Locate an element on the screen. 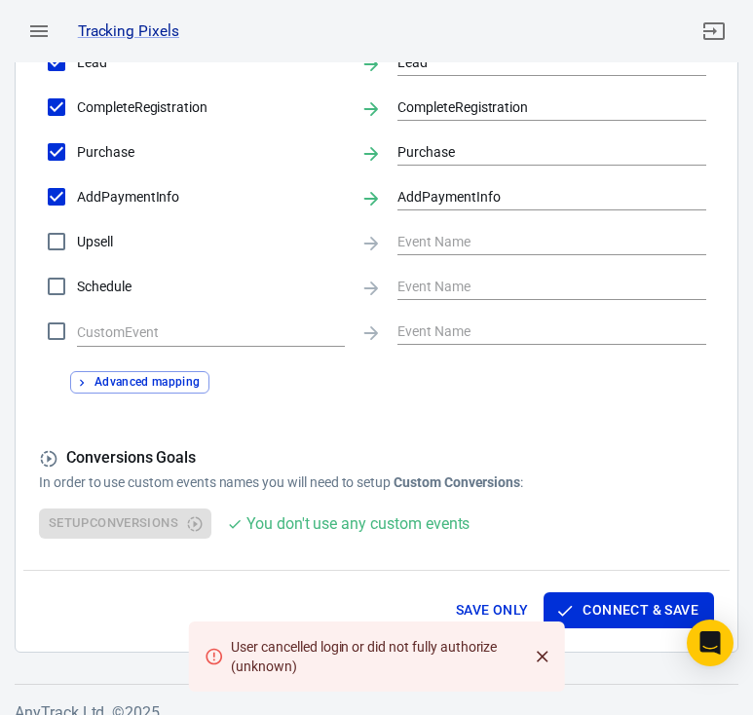 The height and width of the screenshot is (715, 753). span: Schedule is located at coordinates (211, 287).